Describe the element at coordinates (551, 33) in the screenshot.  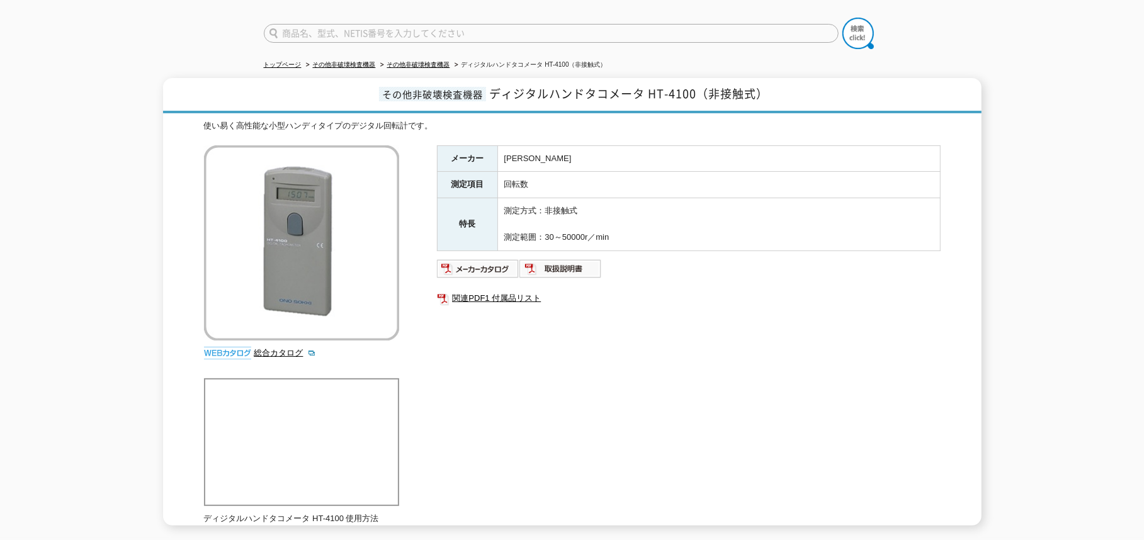
I see `input: 商品名、型式、NETIS番号を入力してください` at that location.